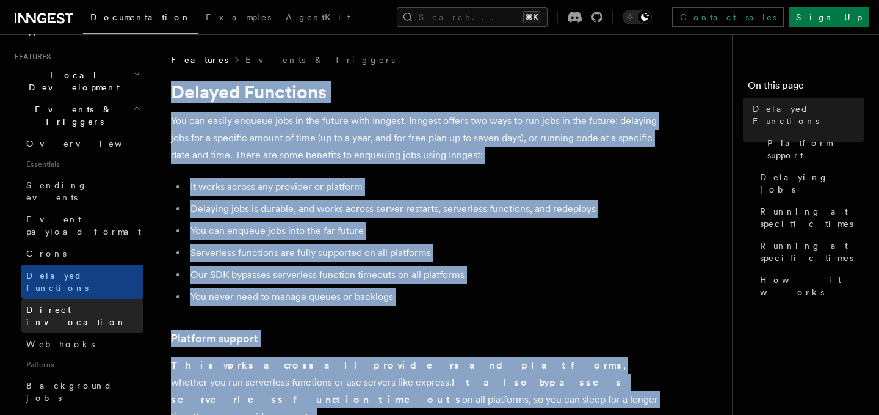 This screenshot has width=879, height=415. I want to click on span: Delayed Functions, so click(808, 115).